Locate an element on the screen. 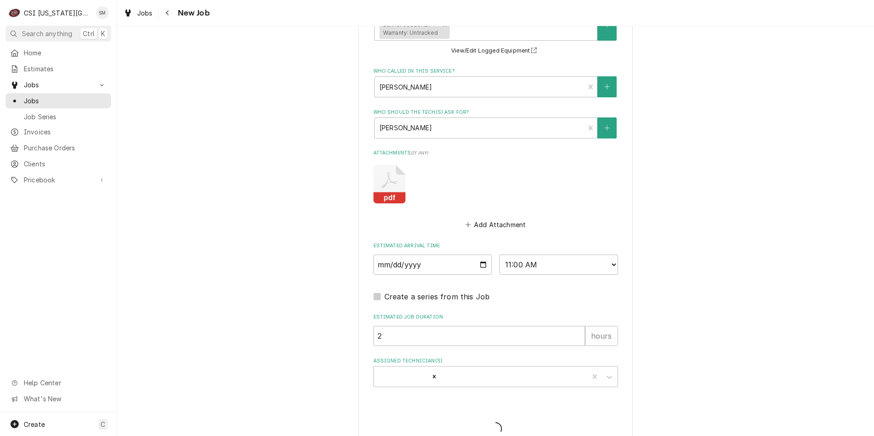  label: Assigned Technician(s) is located at coordinates (496, 361).